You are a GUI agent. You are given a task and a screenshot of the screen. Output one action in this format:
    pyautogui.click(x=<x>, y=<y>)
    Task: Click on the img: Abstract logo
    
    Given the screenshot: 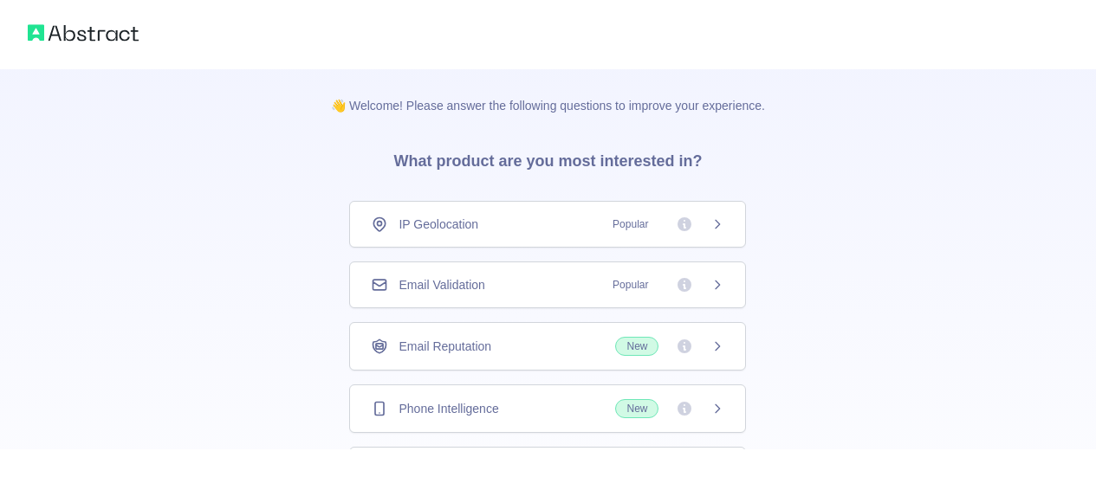 What is the action you would take?
    pyautogui.click(x=83, y=33)
    